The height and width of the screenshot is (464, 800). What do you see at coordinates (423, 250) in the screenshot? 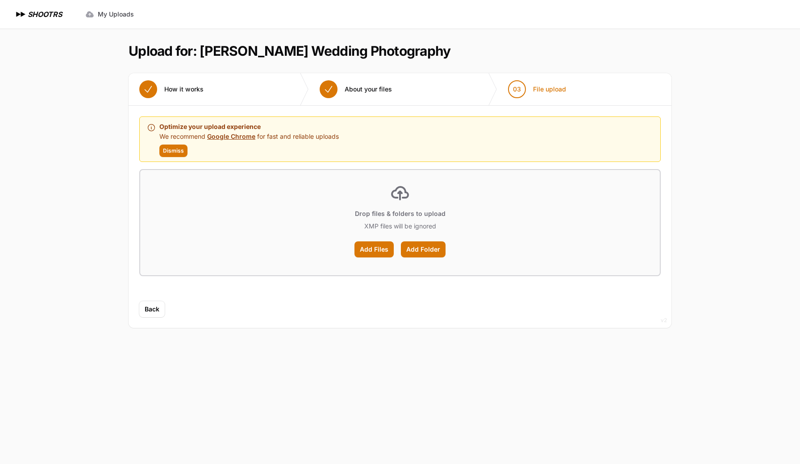
I see `label: Add Folder` at bounding box center [423, 250].